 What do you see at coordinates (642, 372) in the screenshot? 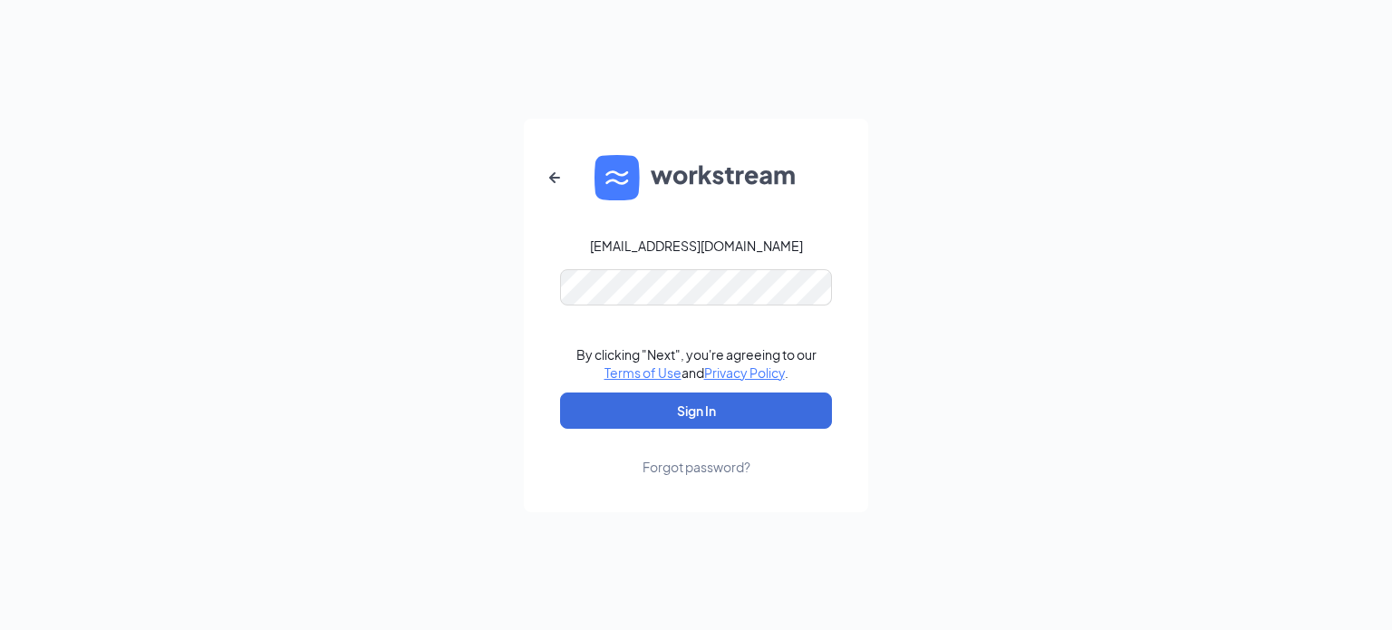
I see `a: Terms of Use` at bounding box center [642, 372].